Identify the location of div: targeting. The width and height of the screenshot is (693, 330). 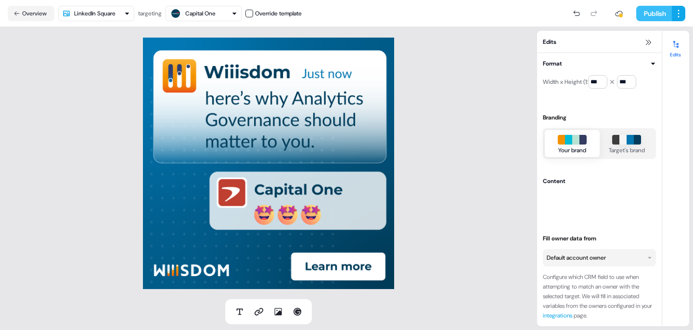
(150, 13).